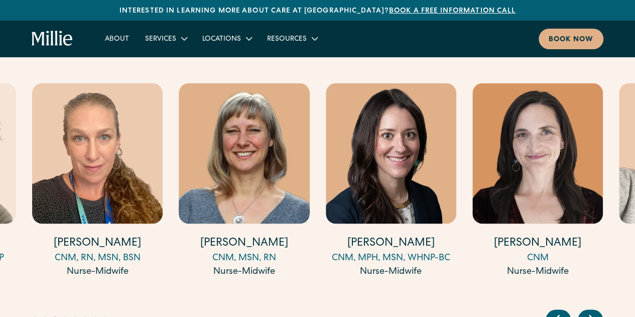  Describe the element at coordinates (52, 39) in the screenshot. I see `a: home` at that location.